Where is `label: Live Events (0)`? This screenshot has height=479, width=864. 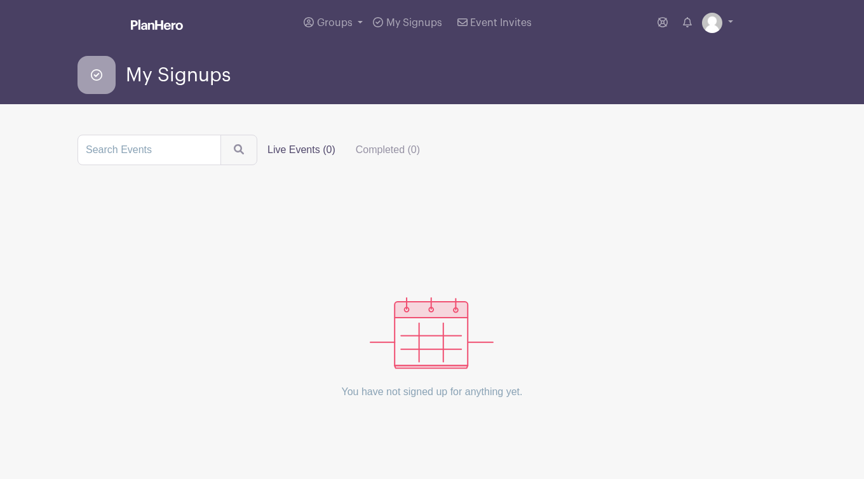
label: Live Events (0) is located at coordinates (301, 150).